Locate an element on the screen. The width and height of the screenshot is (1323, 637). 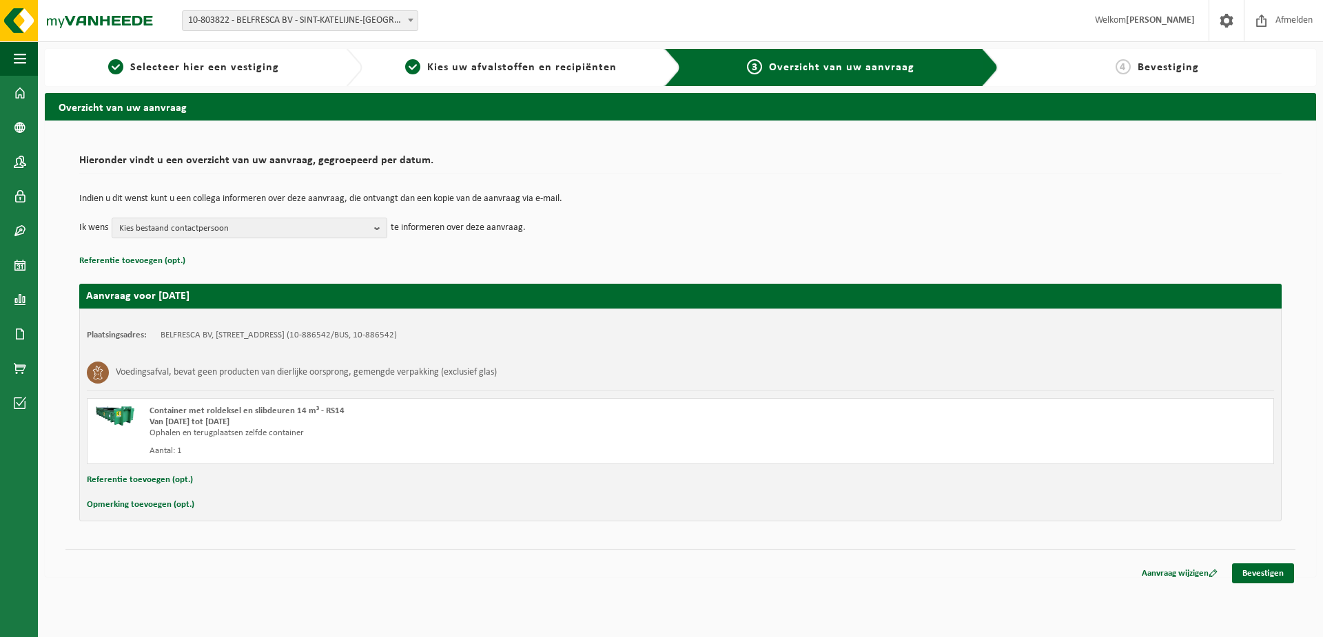
img: HK-RS-14-GN-00.png is located at coordinates (115, 416).